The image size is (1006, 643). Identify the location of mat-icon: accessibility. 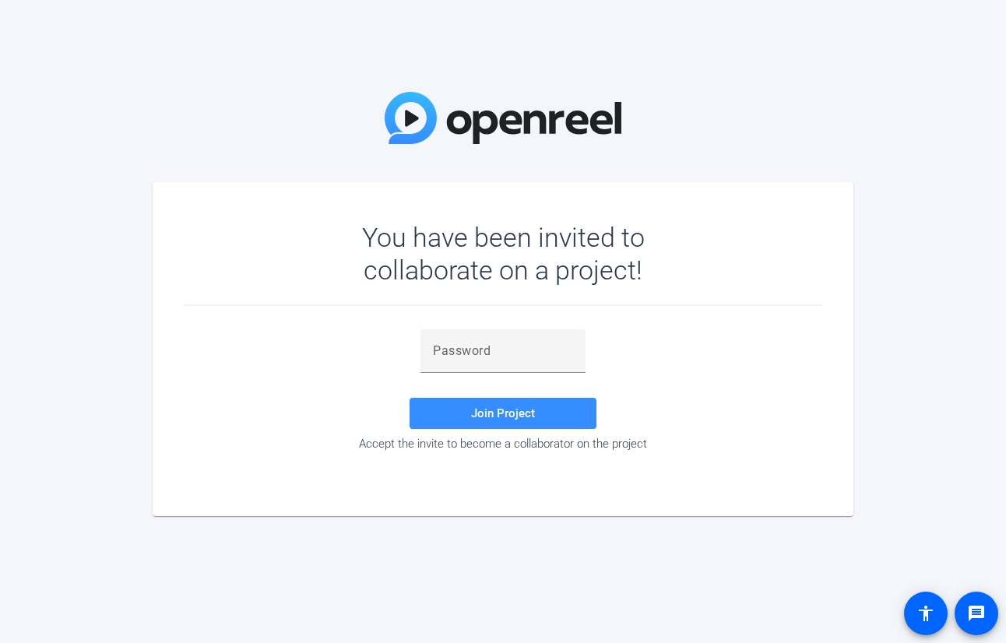
(926, 614).